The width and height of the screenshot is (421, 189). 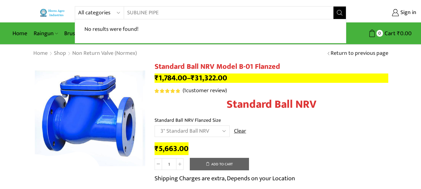 I want to click on button: Search button, so click(x=340, y=13).